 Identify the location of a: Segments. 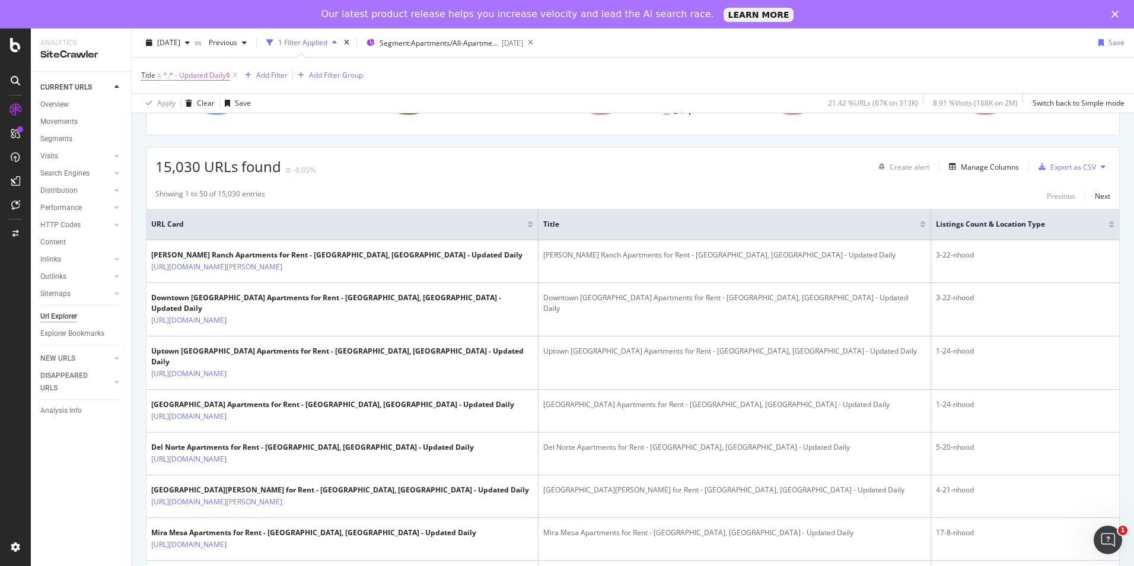
(81, 139).